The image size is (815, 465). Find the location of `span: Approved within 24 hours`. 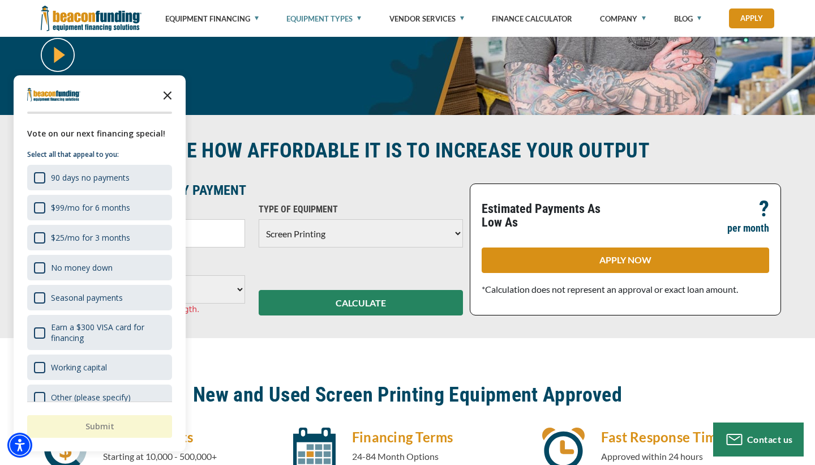

span: Approved within 24 hours is located at coordinates (652, 455).